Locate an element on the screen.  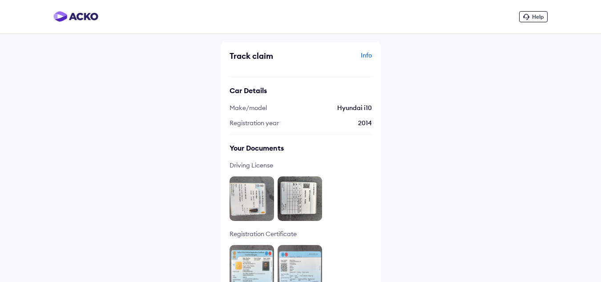
span: Driving License is located at coordinates (299, 165).